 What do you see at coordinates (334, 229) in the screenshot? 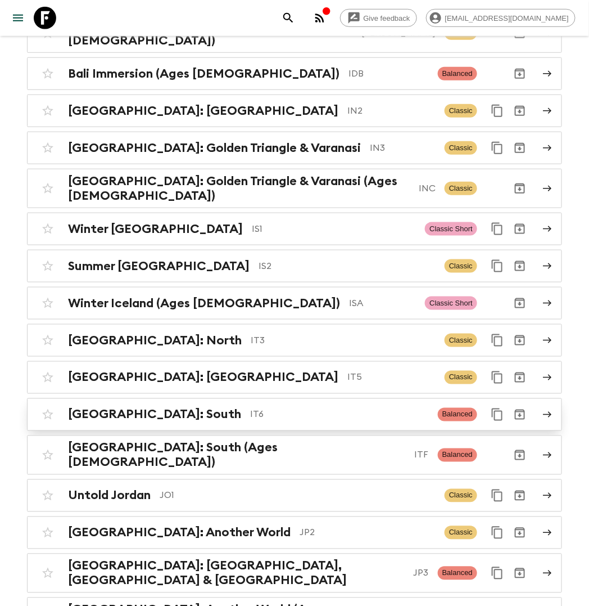
I see `p: IS1` at bounding box center [334, 229].